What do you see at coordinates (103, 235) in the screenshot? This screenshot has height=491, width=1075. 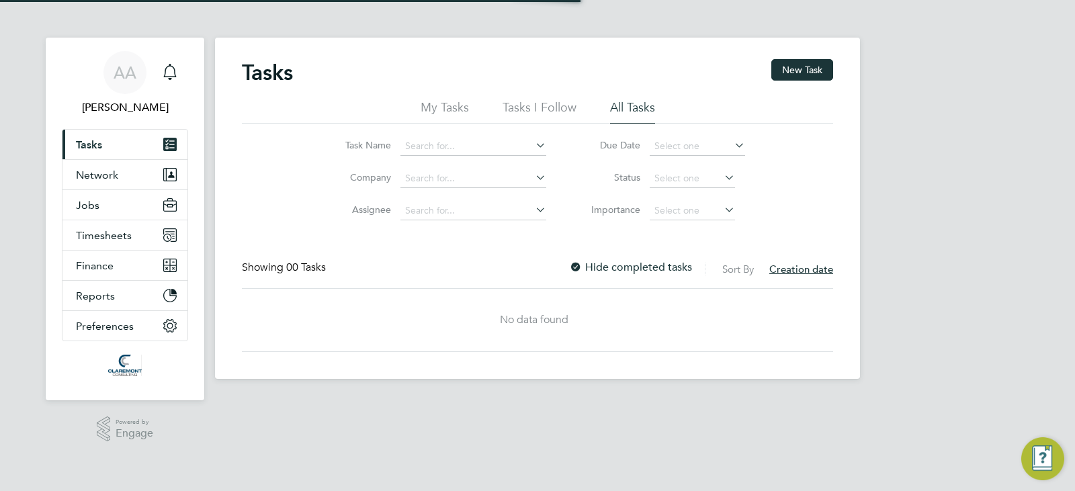 I see `span: Timesheets` at bounding box center [103, 235].